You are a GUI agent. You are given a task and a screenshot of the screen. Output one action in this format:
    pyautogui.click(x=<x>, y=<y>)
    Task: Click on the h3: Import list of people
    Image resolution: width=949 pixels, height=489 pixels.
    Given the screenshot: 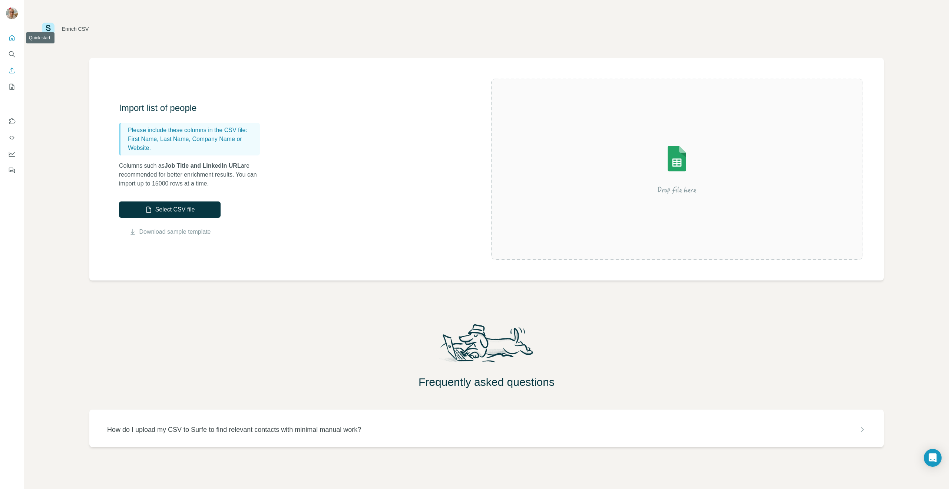 What is the action you would take?
    pyautogui.click(x=193, y=108)
    